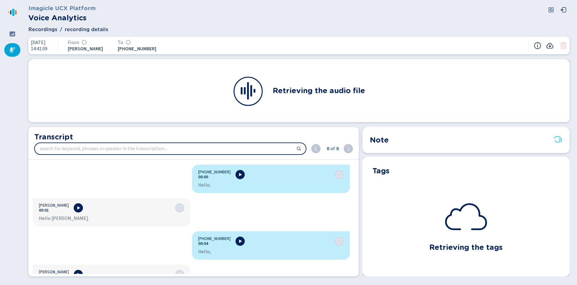 The width and height of the screenshot is (577, 285). I want to click on span: 00:01, so click(44, 210).